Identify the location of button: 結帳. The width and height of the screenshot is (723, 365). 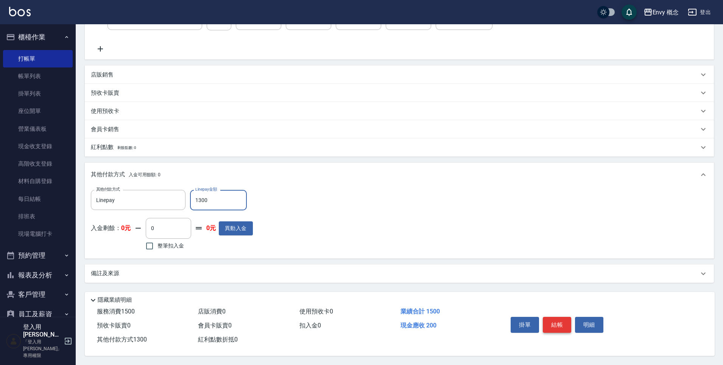
(557, 324).